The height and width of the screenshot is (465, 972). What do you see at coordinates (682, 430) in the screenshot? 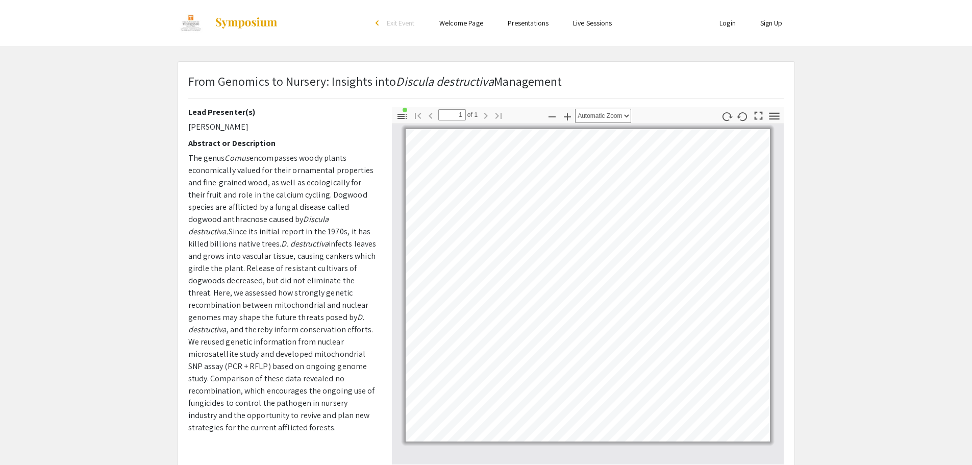
I see `a: http://www.greenthumbsgarden.com/products/kousa-dogwood-seedling.%20Accessed%2020%20Sept.%202024` at bounding box center [682, 430].